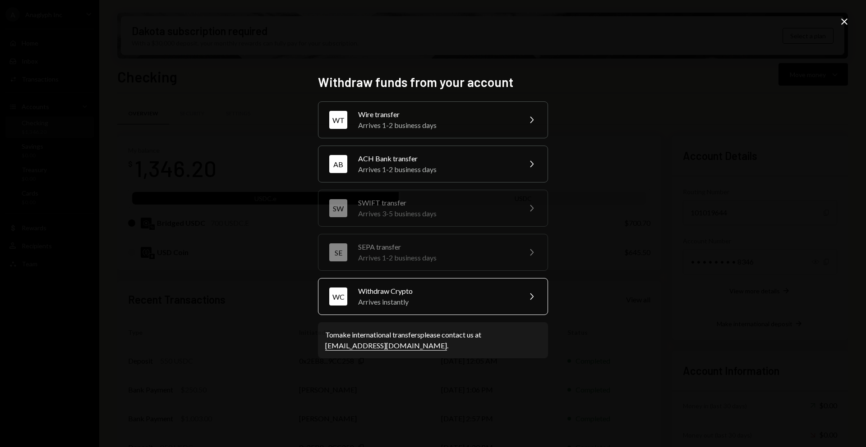 The width and height of the screenshot is (866, 447). I want to click on button: ABACH Bank transferArrives 1-2 business days, so click(433, 164).